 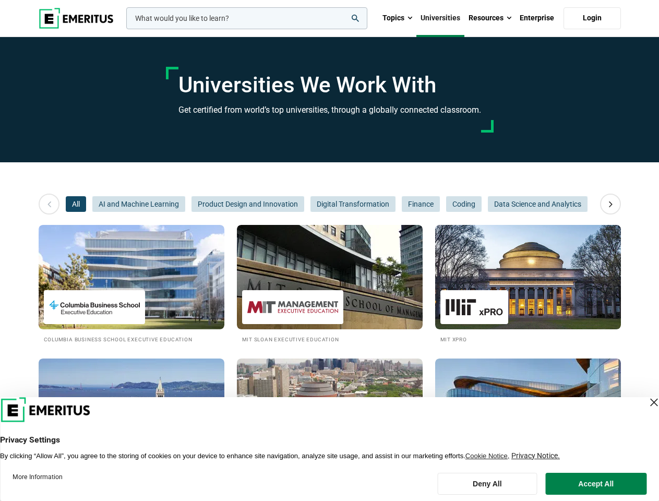 I want to click on h2: Columbia Business School Executive Education, so click(x=132, y=339).